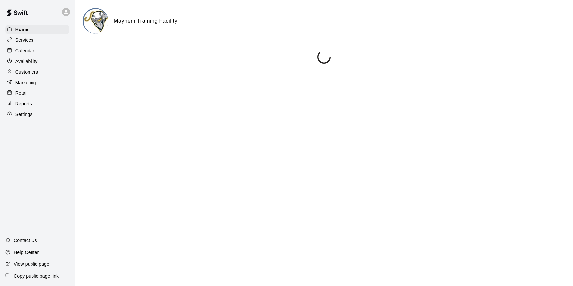 This screenshot has height=286, width=573. What do you see at coordinates (25, 51) in the screenshot?
I see `p: Calendar` at bounding box center [25, 51].